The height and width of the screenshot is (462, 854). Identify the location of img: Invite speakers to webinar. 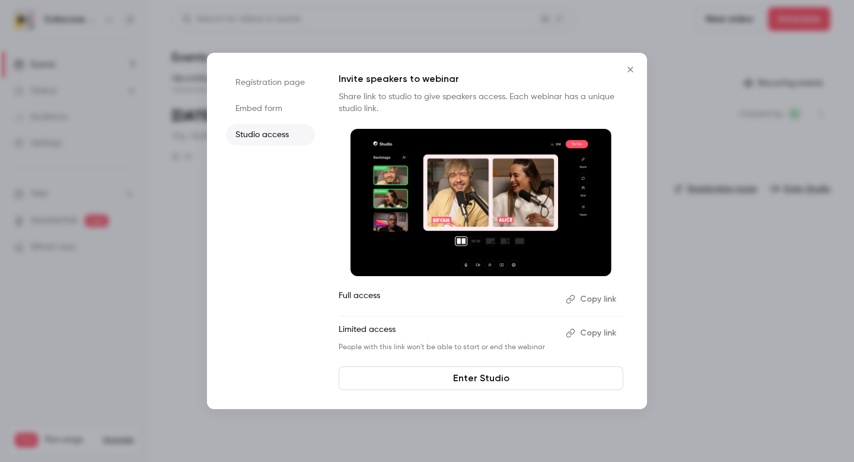
(481, 202).